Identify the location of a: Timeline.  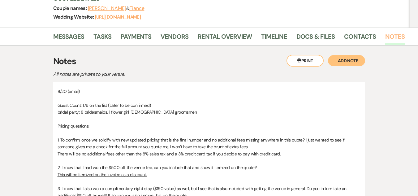
(274, 38).